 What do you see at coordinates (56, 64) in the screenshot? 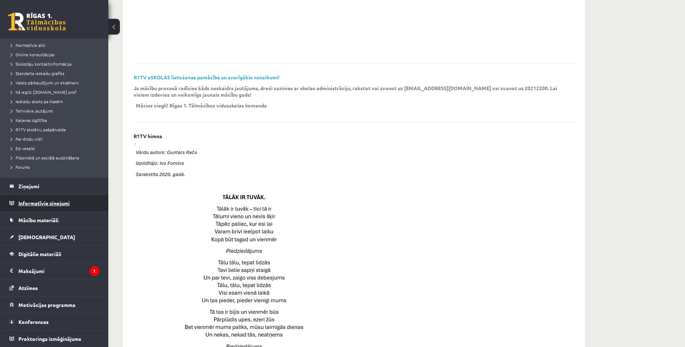
I see `a: Skolotāju kontaktinformācija` at bounding box center [56, 64].